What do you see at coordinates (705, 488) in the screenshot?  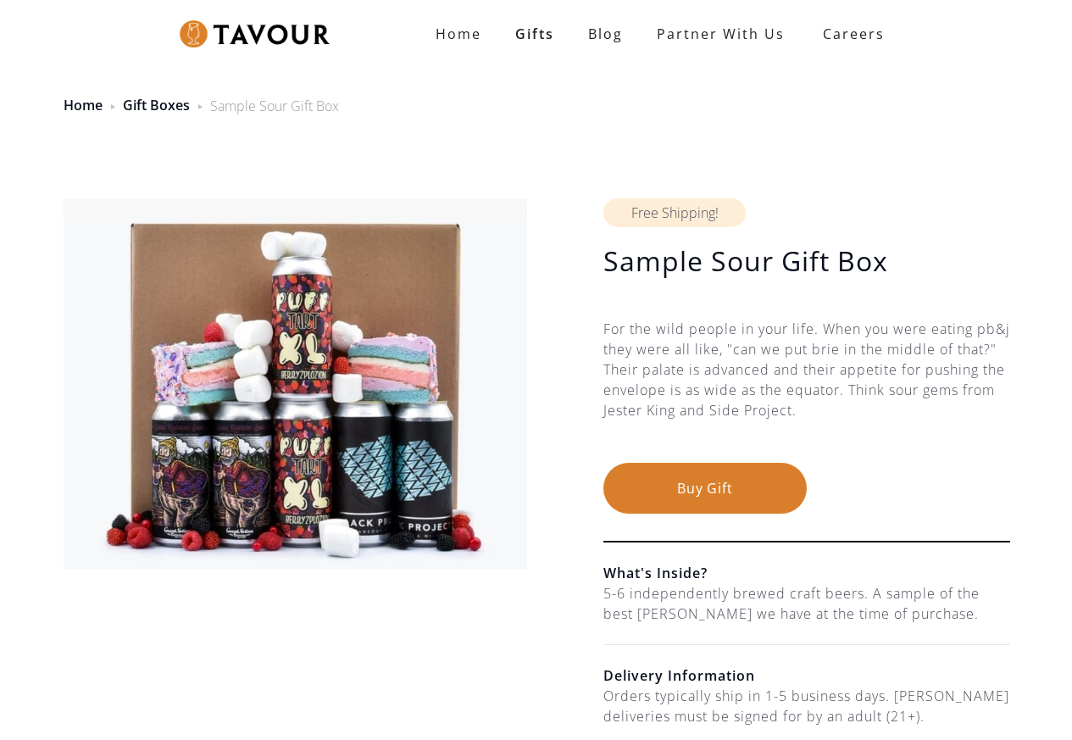 I see `button: Buy Gift` at bounding box center [705, 488].